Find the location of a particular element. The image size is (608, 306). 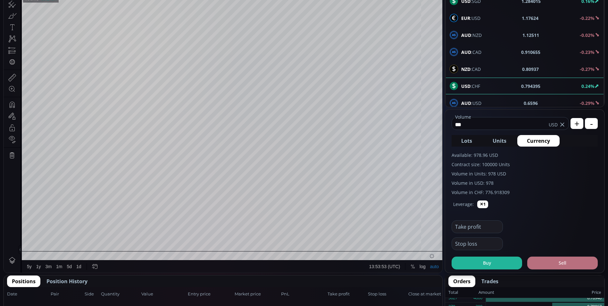

div: 5y is located at coordinates (25, 293).